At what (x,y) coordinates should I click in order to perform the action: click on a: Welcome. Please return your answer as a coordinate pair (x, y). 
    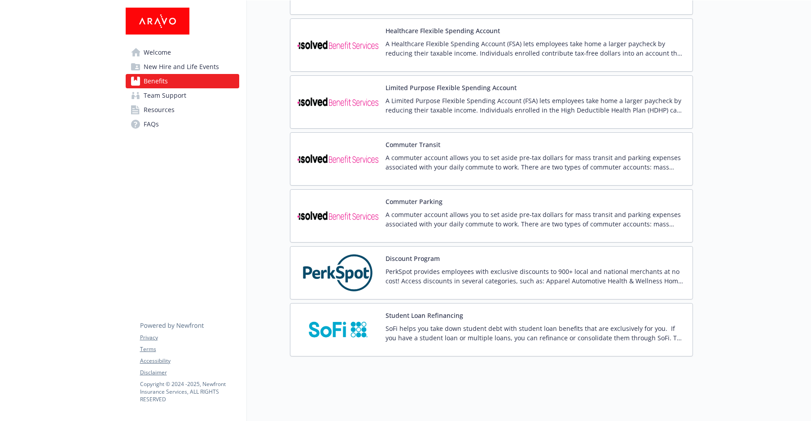
    Looking at the image, I should click on (182, 52).